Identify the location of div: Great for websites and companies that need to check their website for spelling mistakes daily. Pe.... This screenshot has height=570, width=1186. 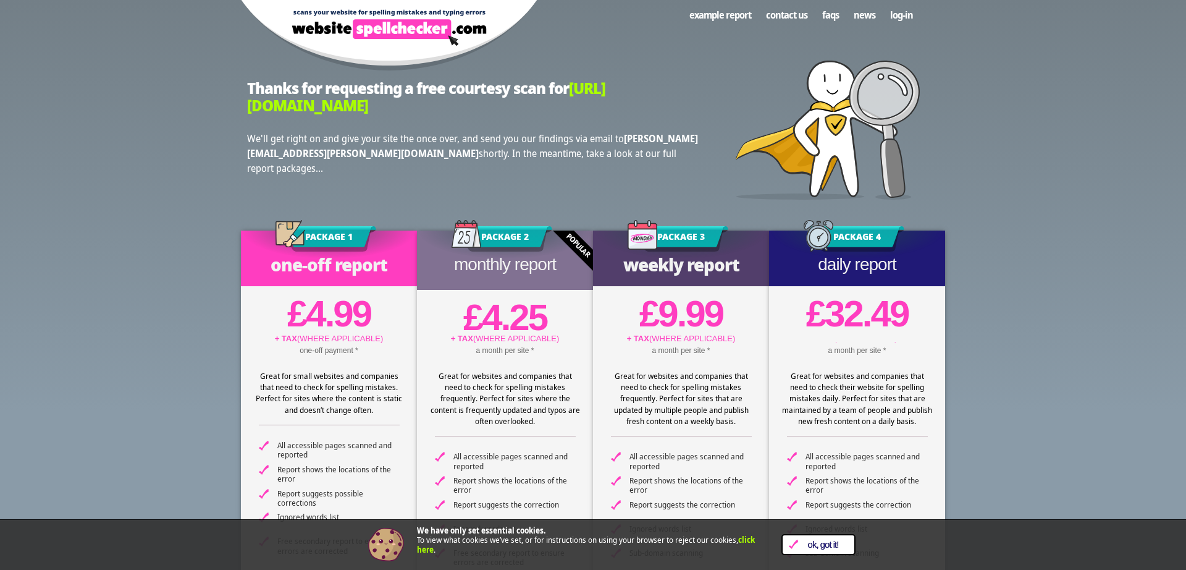
(857, 398).